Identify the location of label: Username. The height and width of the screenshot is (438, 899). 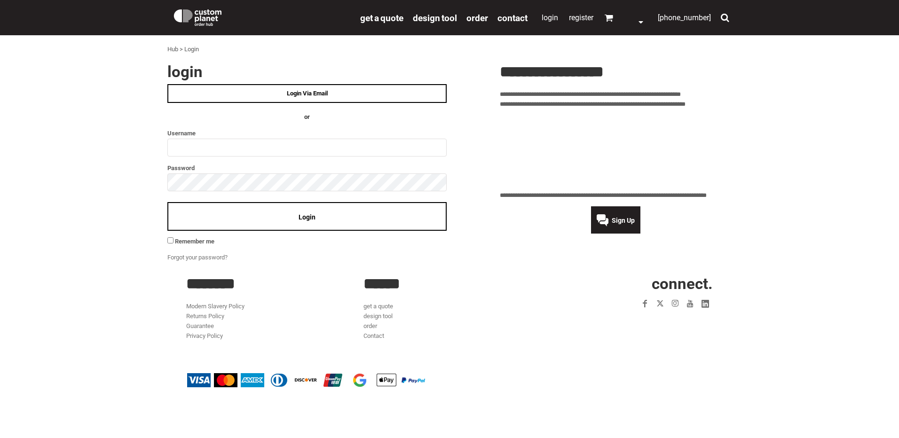
(307, 133).